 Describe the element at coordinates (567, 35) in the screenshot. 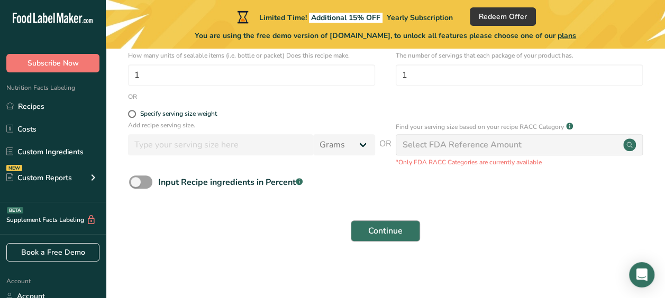

I see `span: plans` at that location.